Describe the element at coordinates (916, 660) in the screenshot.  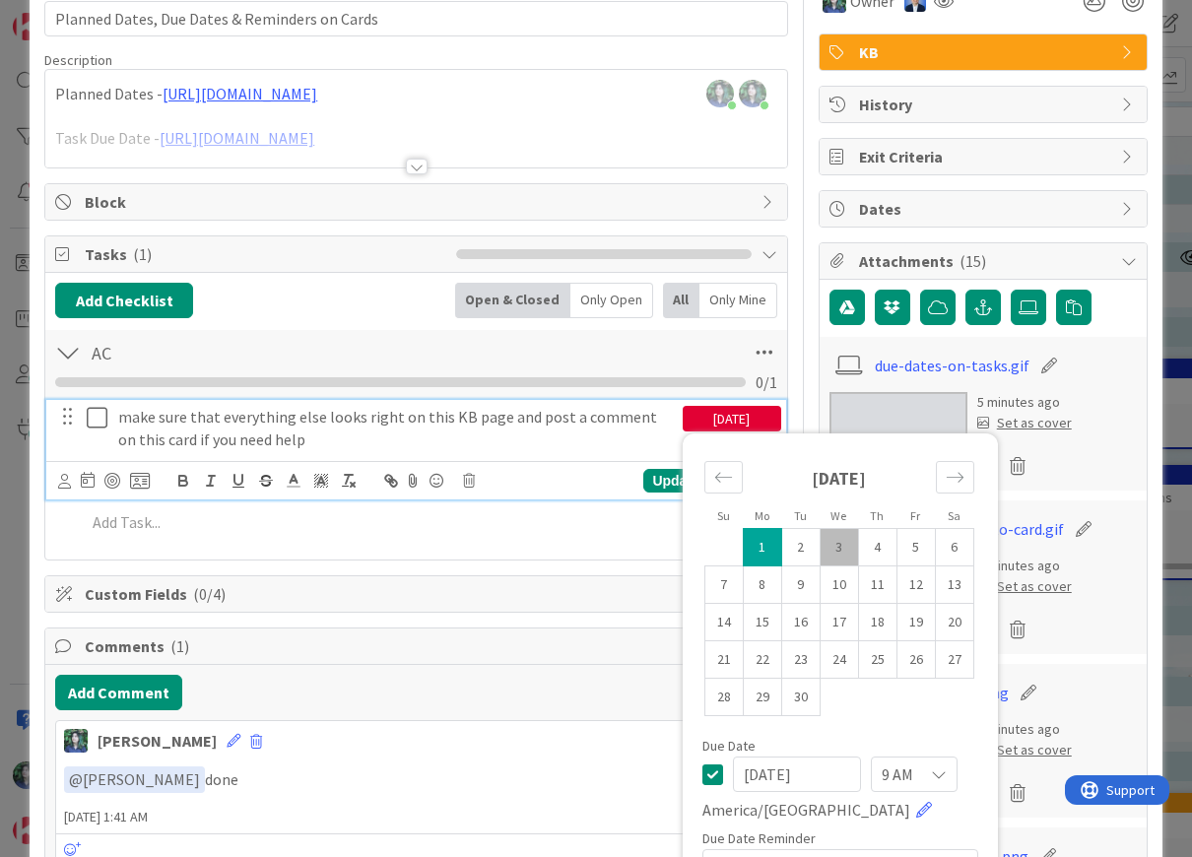
I see `td: Friday, 09/26/2025 12:00 PM` at that location.